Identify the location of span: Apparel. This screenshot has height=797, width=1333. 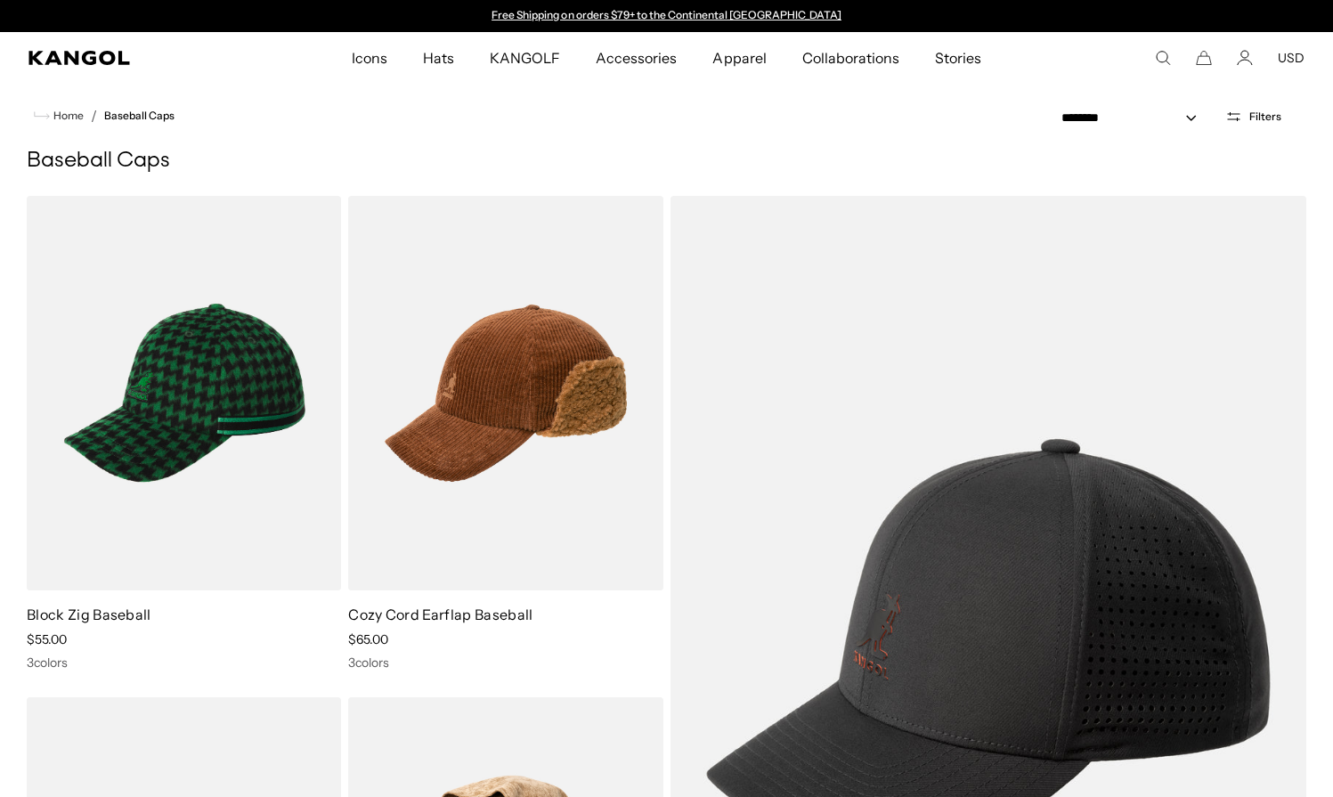
(739, 58).